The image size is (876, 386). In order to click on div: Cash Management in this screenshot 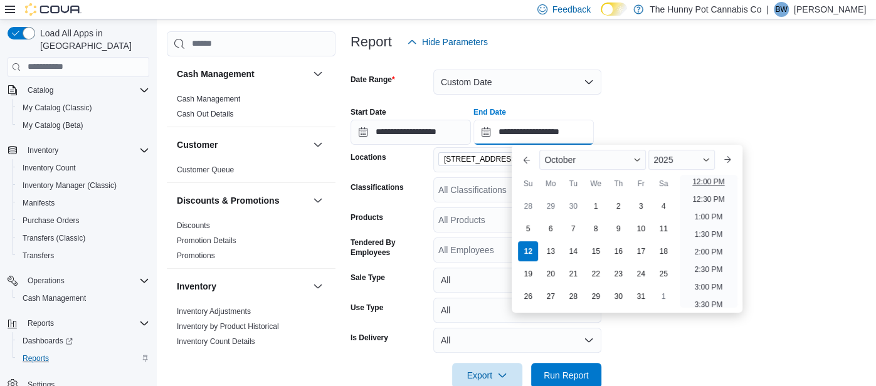, I will do `click(251, 109)`.